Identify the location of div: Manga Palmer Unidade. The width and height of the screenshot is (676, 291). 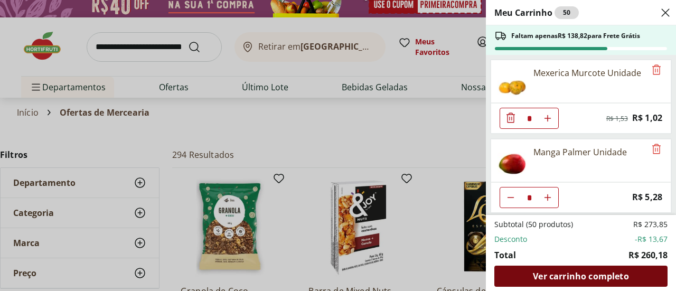
(580, 152).